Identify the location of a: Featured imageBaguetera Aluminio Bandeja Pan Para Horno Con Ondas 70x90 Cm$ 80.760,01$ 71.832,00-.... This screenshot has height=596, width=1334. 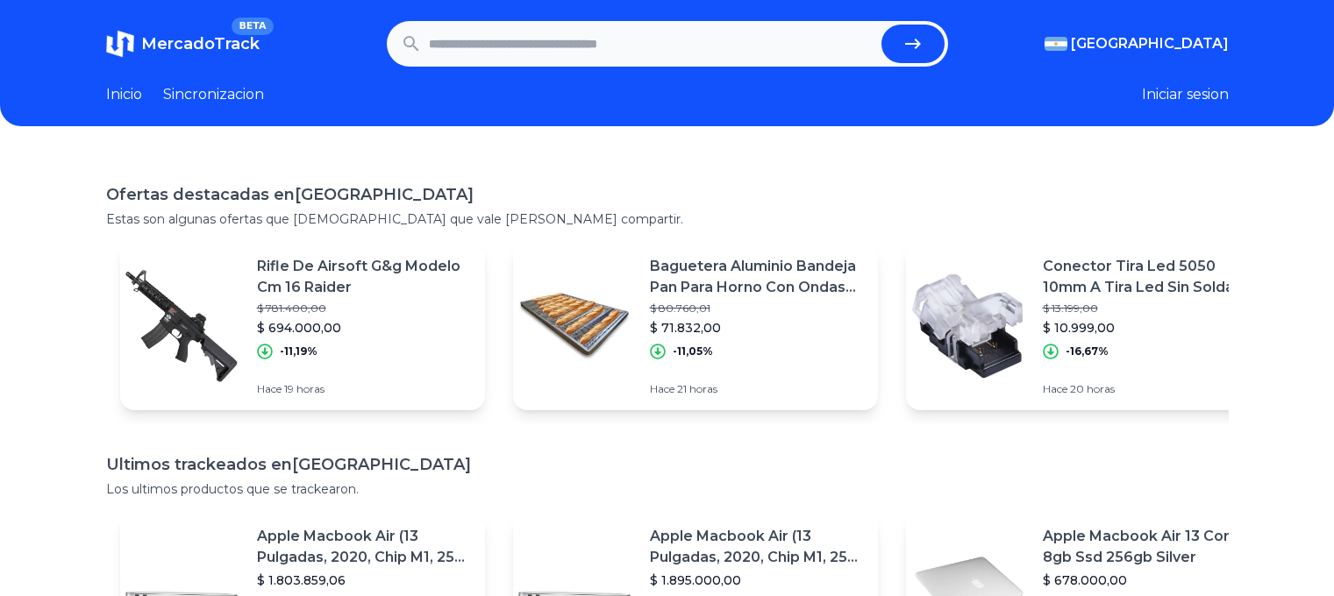
(696, 326).